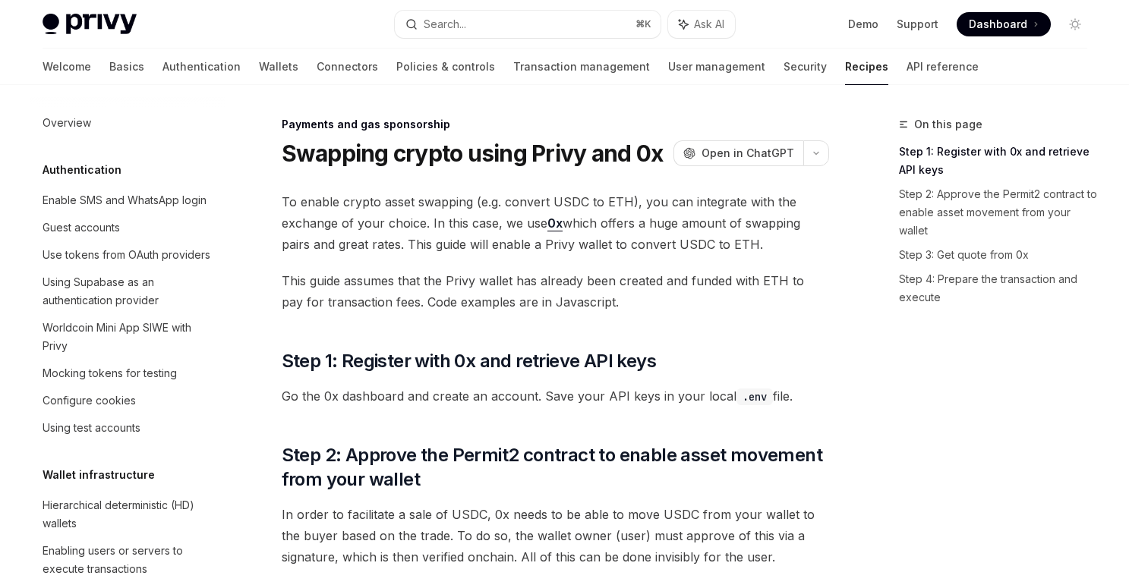 The image size is (1129, 588). Describe the element at coordinates (279, 67) in the screenshot. I see `a: Wallets` at that location.